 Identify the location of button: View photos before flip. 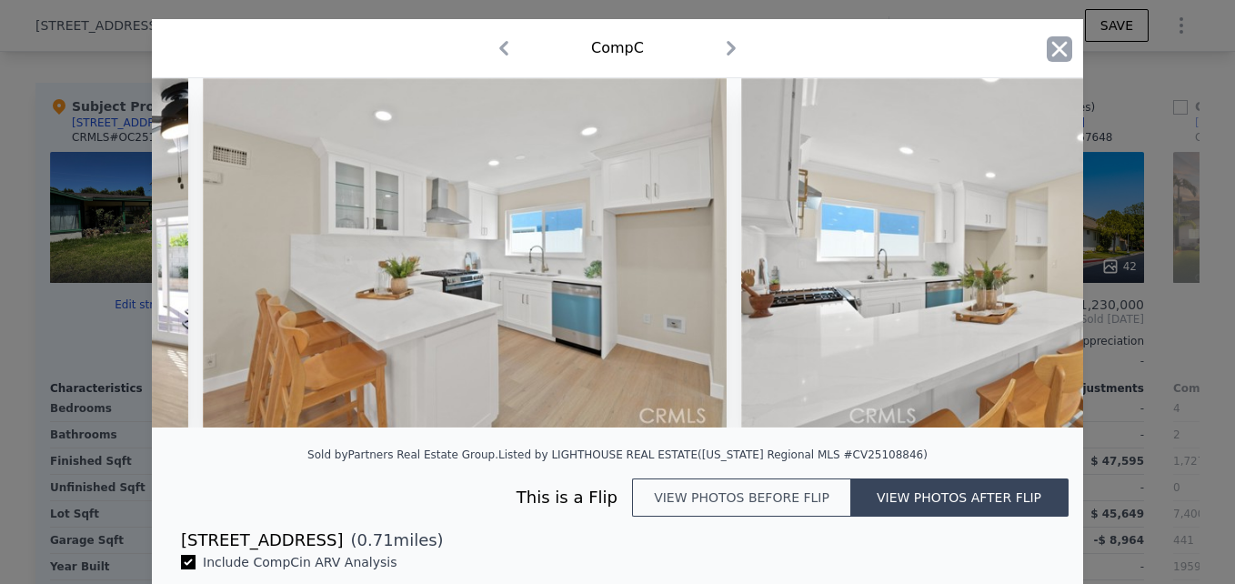
(741, 497).